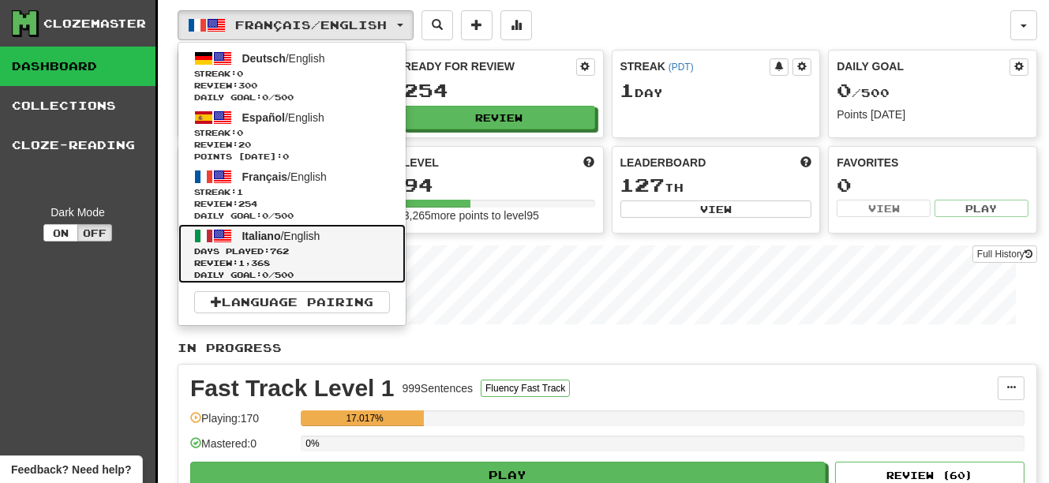 The width and height of the screenshot is (1049, 483). What do you see at coordinates (292, 253) in the screenshot?
I see `a: Italiano/EnglishDays Played:762 Review:1,368Daily Goal:0/500` at bounding box center [292, 253].